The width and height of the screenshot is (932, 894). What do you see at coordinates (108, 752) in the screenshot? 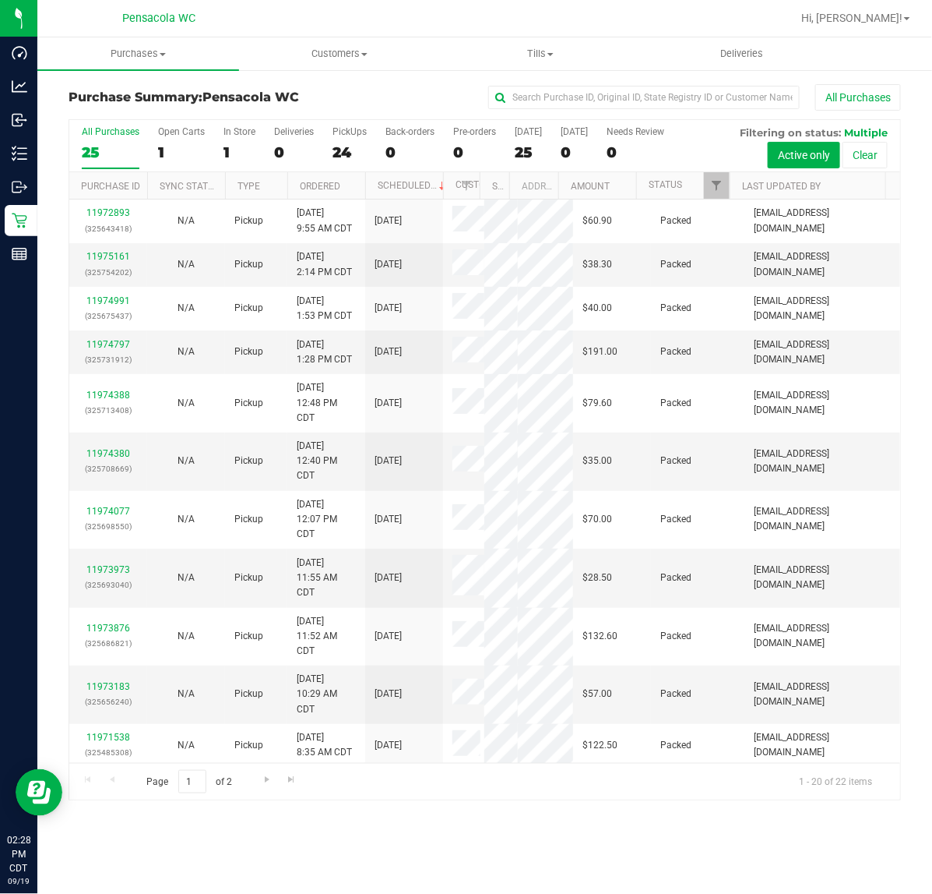
I see `p: (325485308)` at bounding box center [108, 752].